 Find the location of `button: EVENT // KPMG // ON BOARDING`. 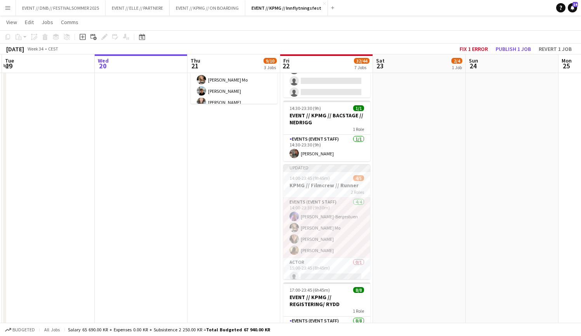

button: EVENT // KPMG // ON BOARDING is located at coordinates (207, 8).